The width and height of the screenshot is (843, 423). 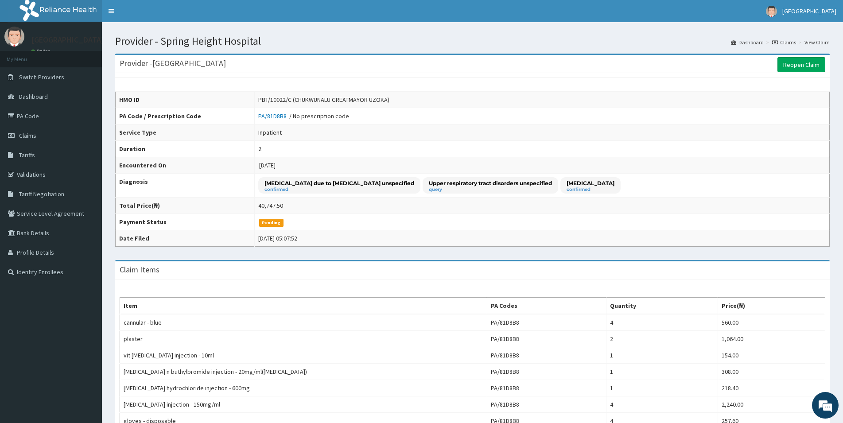 I want to click on span: Tariffs, so click(x=27, y=155).